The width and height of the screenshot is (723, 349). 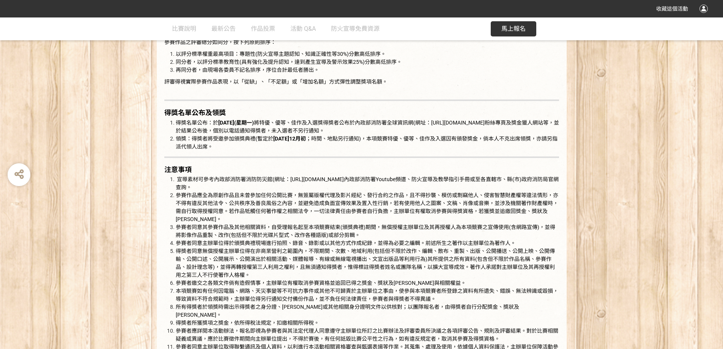 I want to click on span: 本項競賽如有任何因電腦、網路、天災事變等不可抗力事件或其他不可歸責於主辦單位之事由，使參與本項競賽者所登錄之資料有所遺失、錯誤、無法辨識或毀損，導致資料不符合規範時，主辦單位得另行通知交付備份作..., so click(x=367, y=295).